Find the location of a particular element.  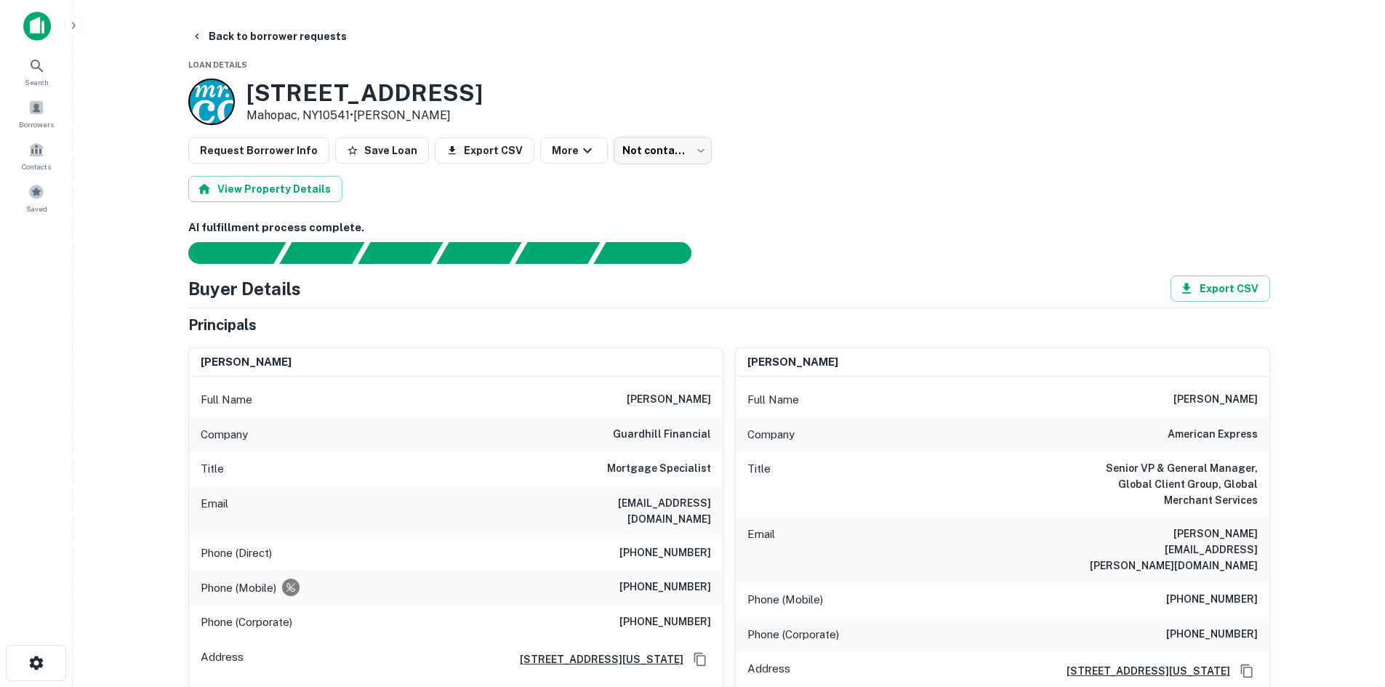

a: Borrowers is located at coordinates (36, 113).